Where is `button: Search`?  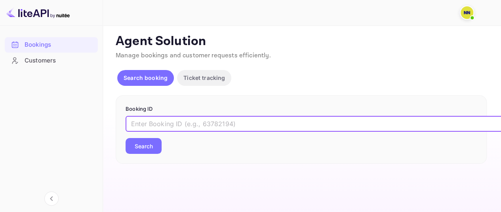 button: Search is located at coordinates (143, 146).